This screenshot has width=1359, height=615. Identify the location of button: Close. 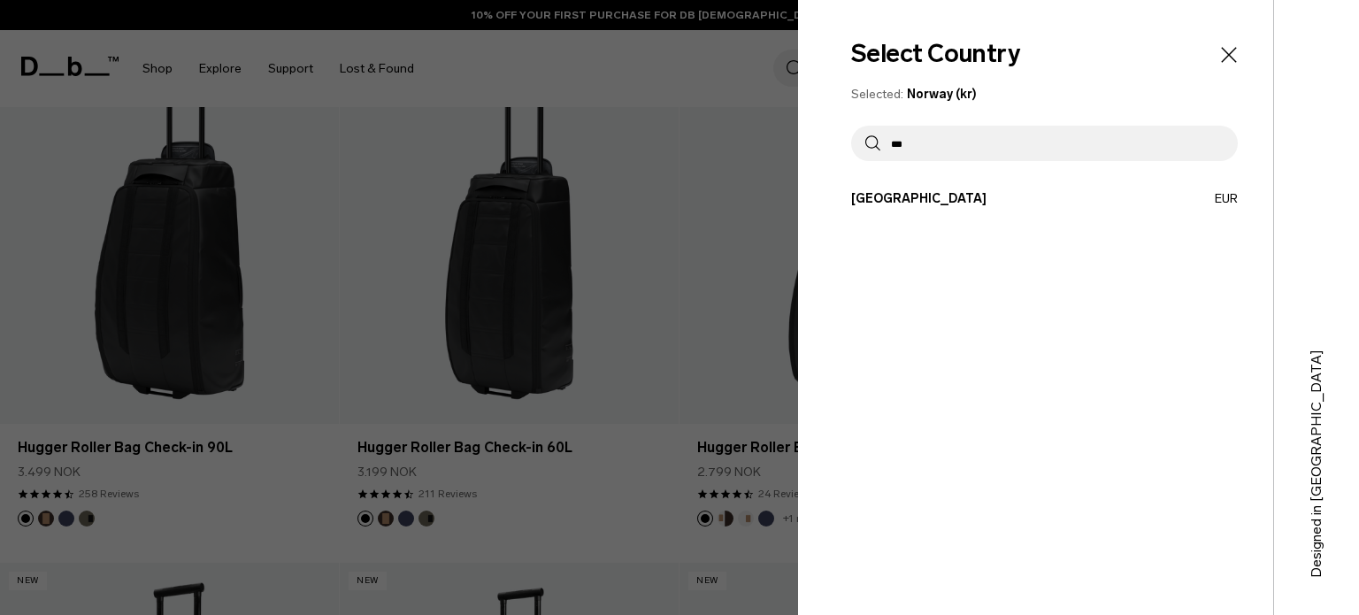
(1227, 53).